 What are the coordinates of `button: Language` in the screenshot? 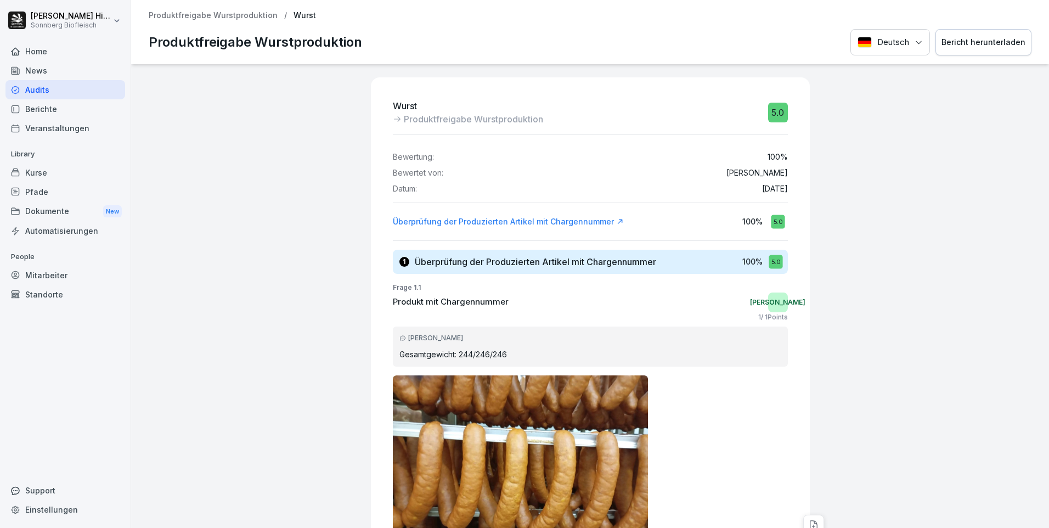 It's located at (890, 42).